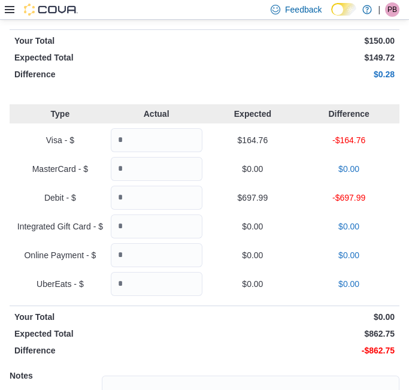  Describe the element at coordinates (60, 140) in the screenshot. I see `p: Visa - $` at that location.